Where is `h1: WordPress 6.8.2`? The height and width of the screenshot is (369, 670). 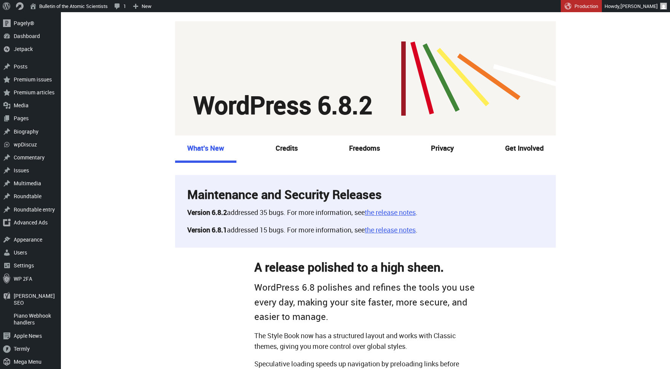
h1: WordPress 6.8.2 is located at coordinates (283, 105).